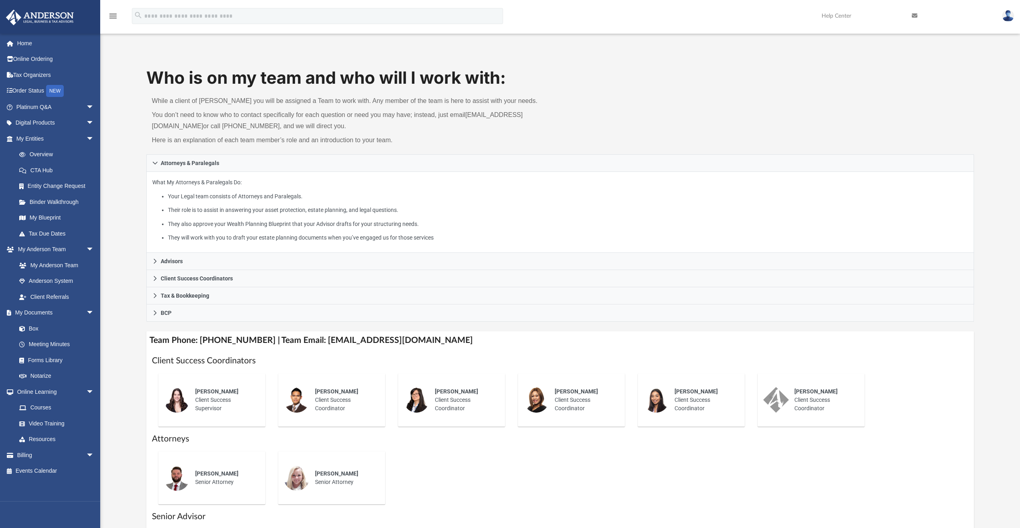 This screenshot has width=1020, height=528. Describe the element at coordinates (561, 78) in the screenshot. I see `h1: Who is on my team and who will I work with:` at that location.